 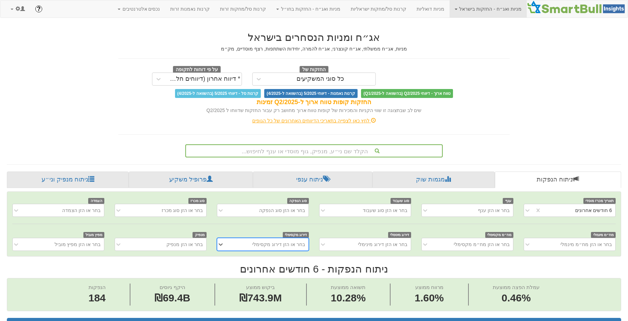 What do you see at coordinates (516, 287) in the screenshot?
I see `span: עמלת הפצה ממוצעת` at bounding box center [516, 287].